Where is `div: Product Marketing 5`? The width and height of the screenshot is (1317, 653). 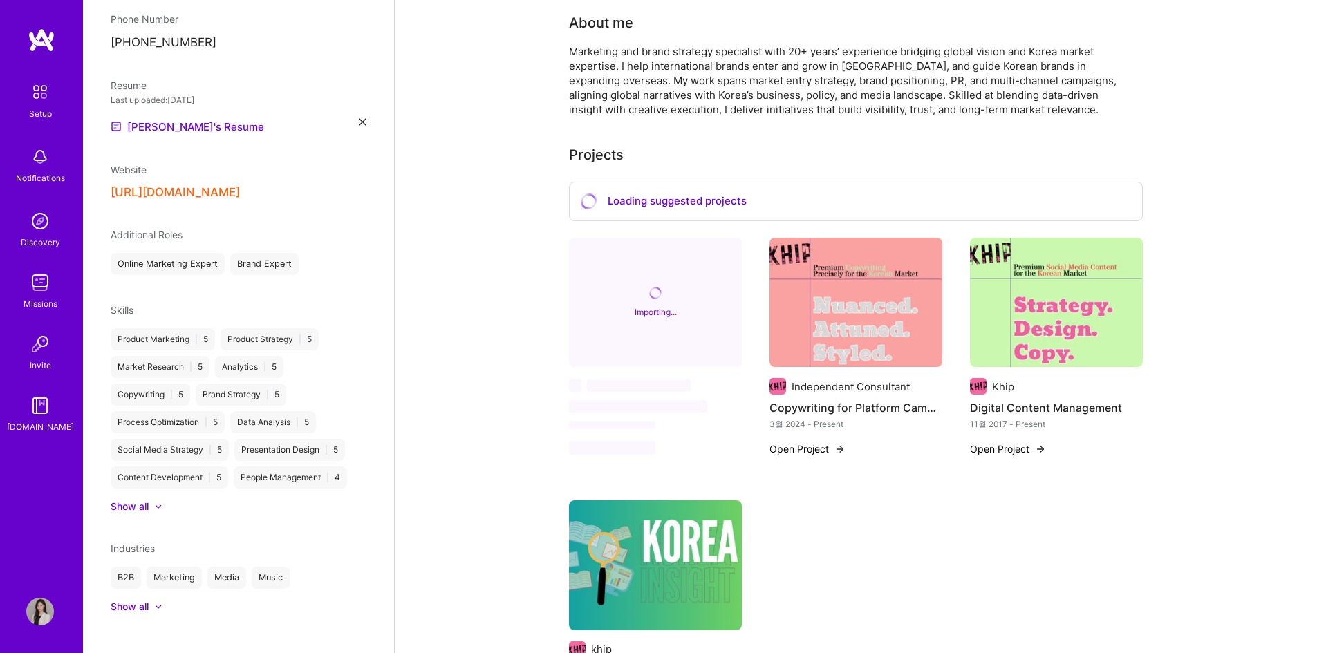 div: Product Marketing 5 is located at coordinates (162, 340).